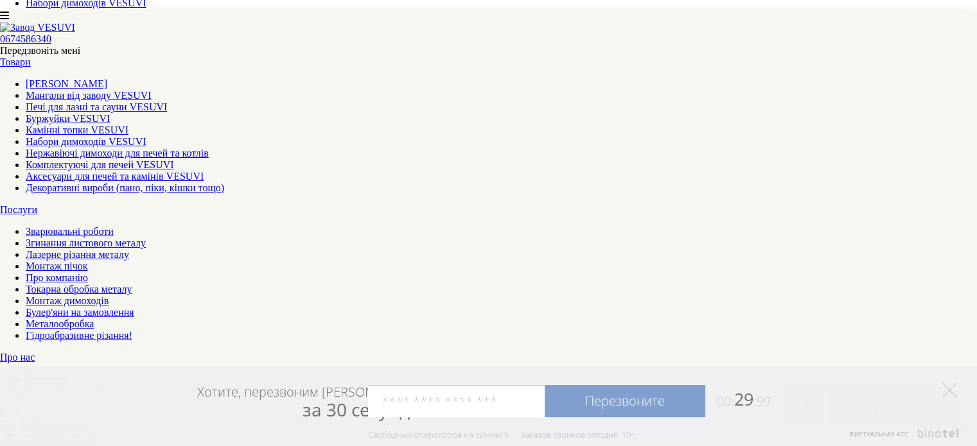  Describe the element at coordinates (89, 95) in the screenshot. I see `a: Мангали від заводу VESUVI` at that location.